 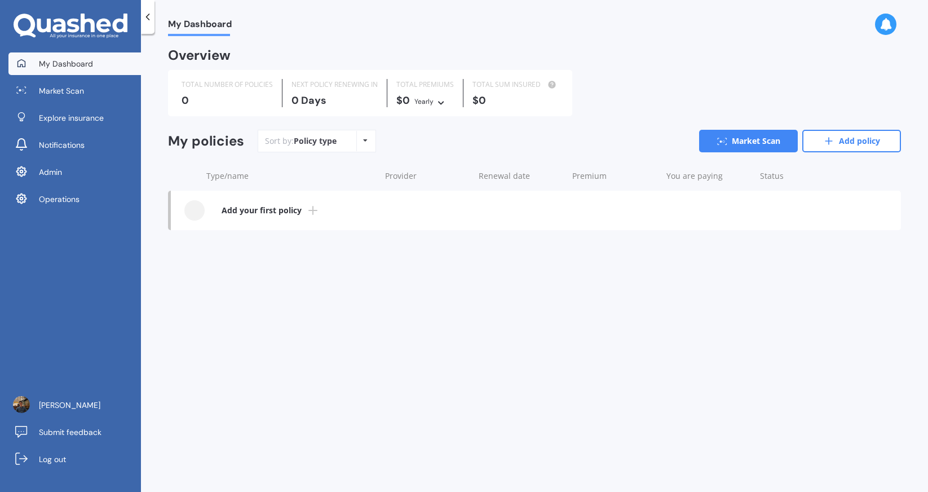 What do you see at coordinates (52, 459) in the screenshot?
I see `span: Log out` at bounding box center [52, 459].